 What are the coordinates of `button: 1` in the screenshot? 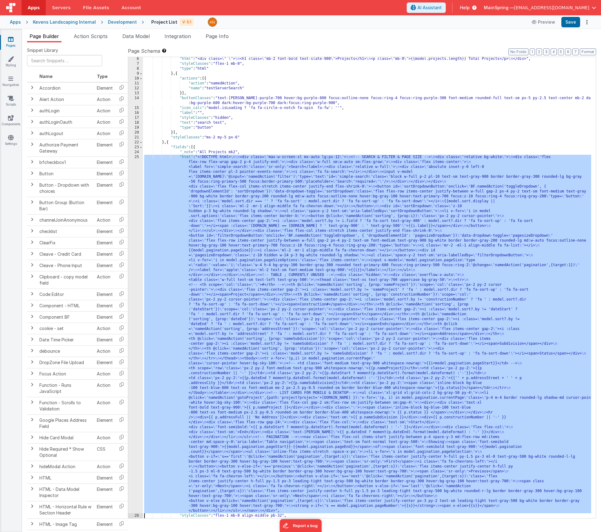 It's located at (532, 52).